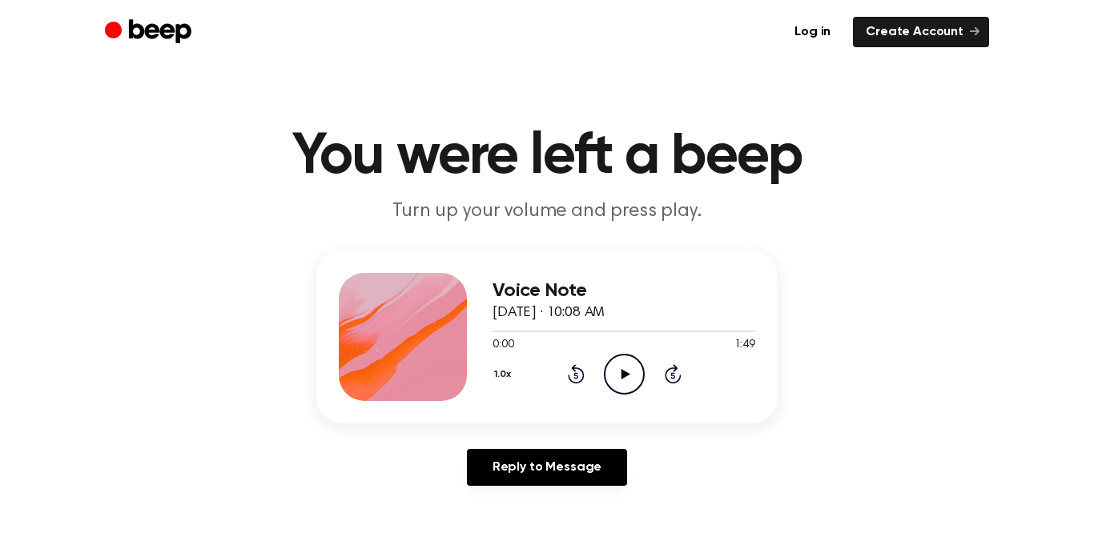 Image resolution: width=1094 pixels, height=545 pixels. I want to click on button: 1.0x, so click(505, 375).